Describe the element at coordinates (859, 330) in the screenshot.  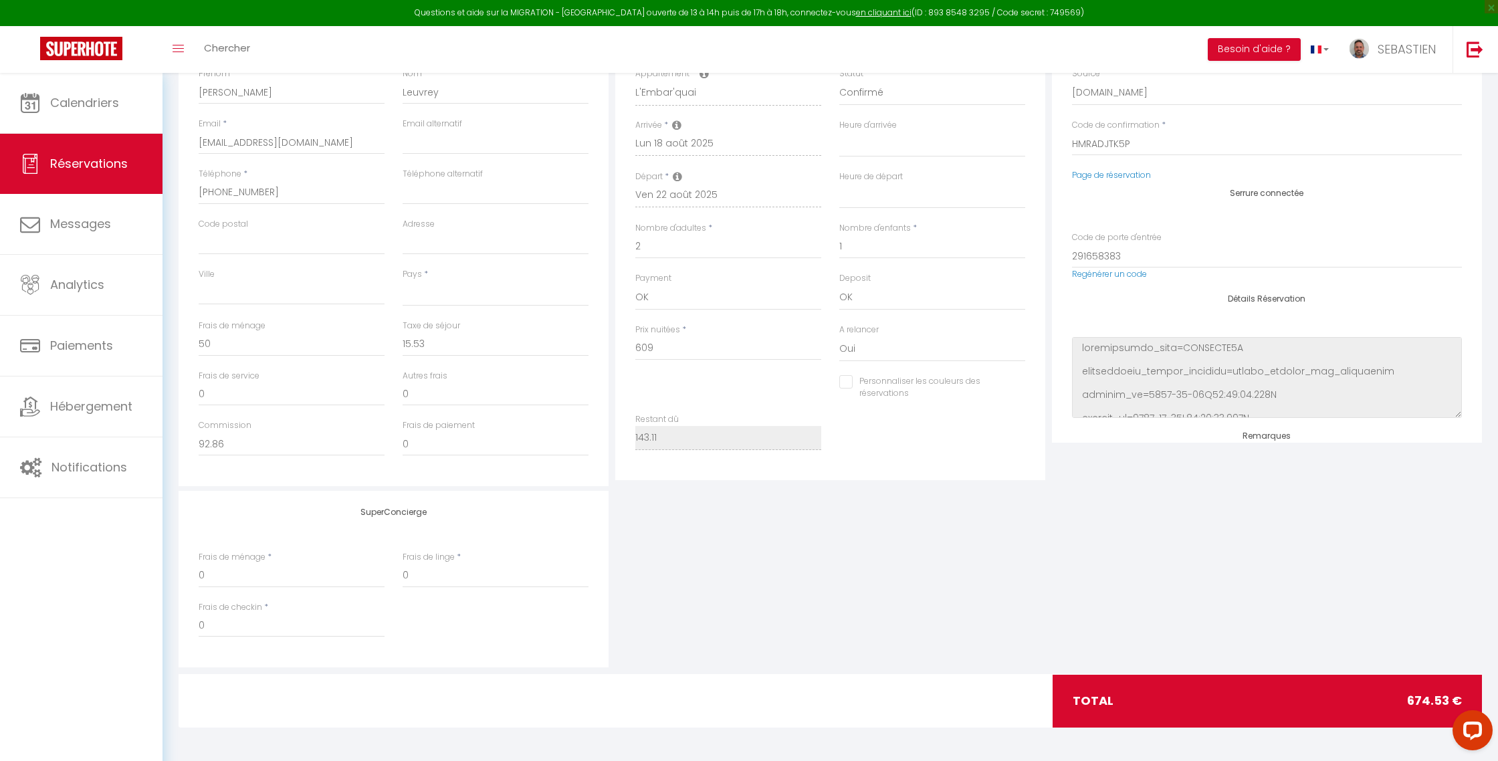
I see `label: A relancer` at that location.